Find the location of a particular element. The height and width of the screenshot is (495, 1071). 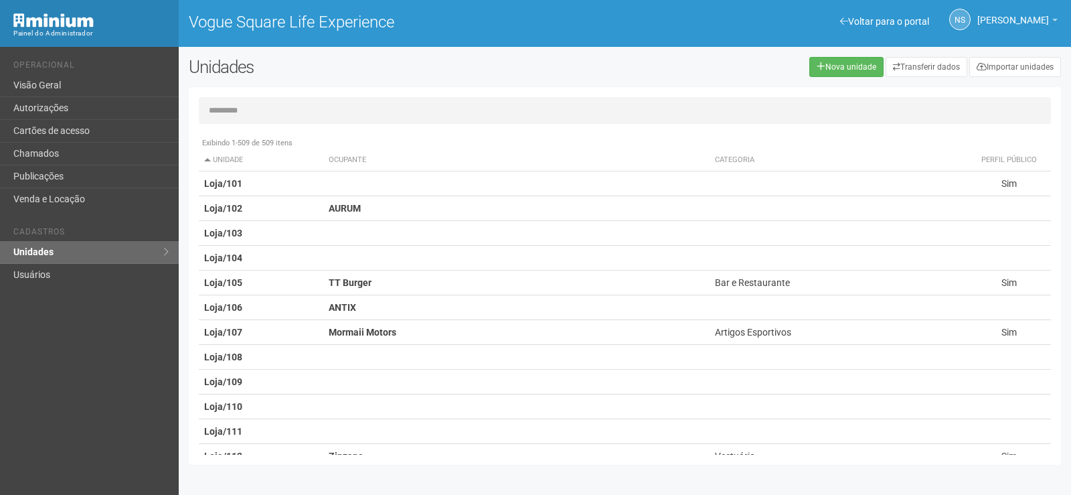

div: Painel do Administrador is located at coordinates (91, 33).